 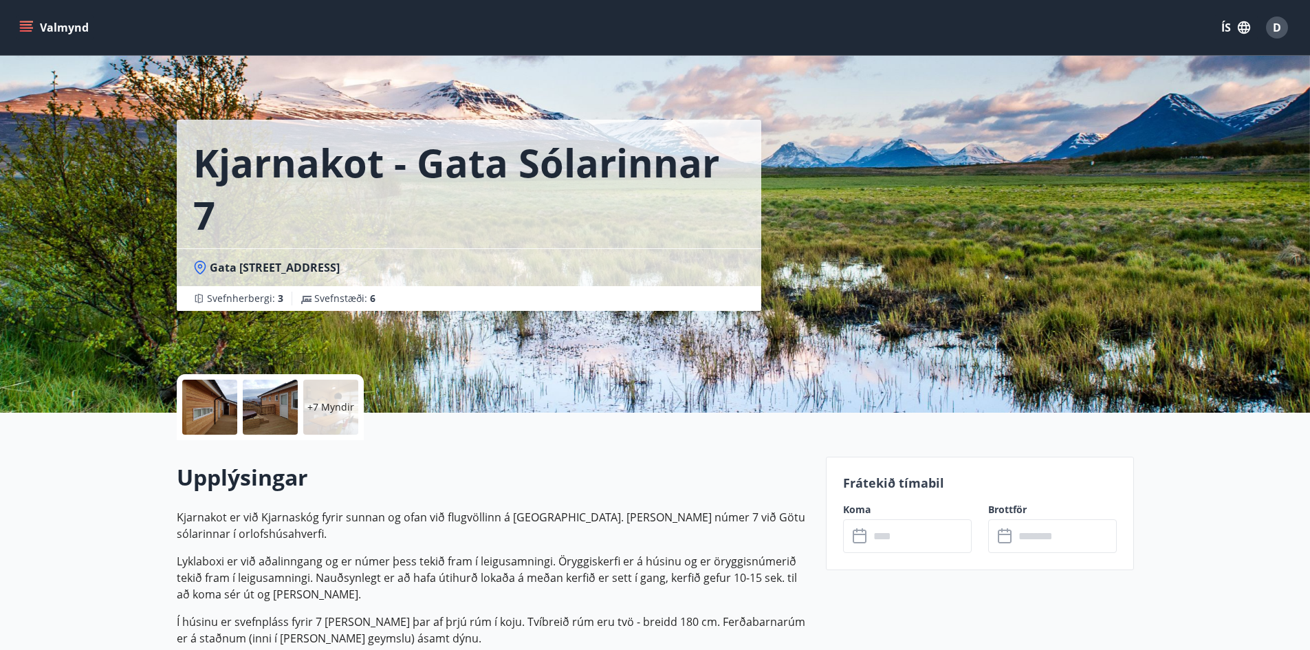 What do you see at coordinates (469, 188) in the screenshot?
I see `h1: Kjarnakot - Gata sólarinnar 7` at bounding box center [469, 188].